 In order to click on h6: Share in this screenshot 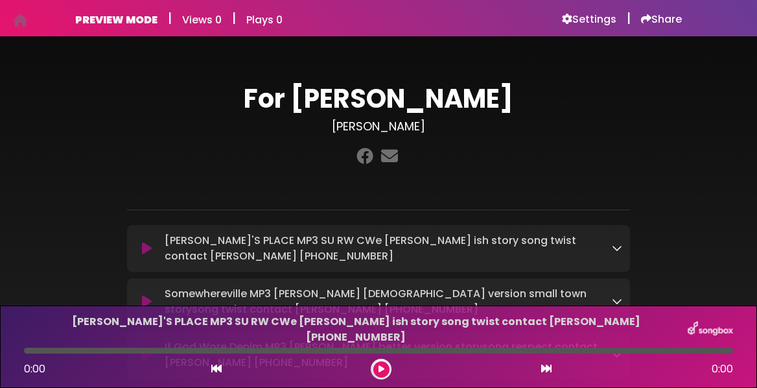, I will do `click(661, 19)`.